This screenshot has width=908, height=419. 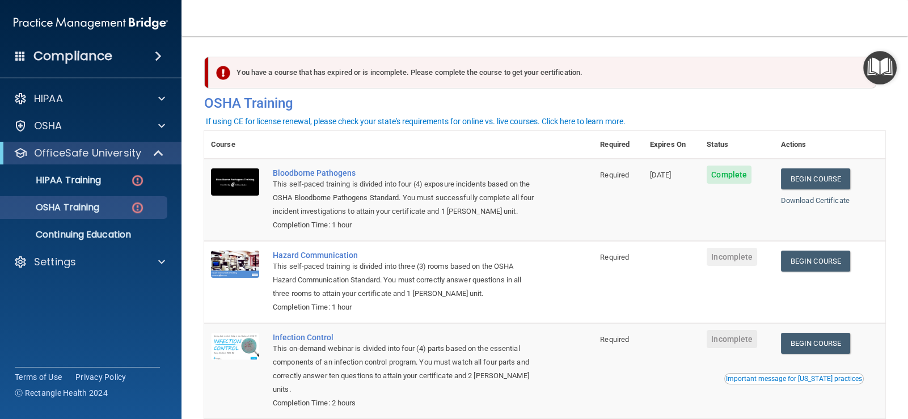 I want to click on img: exclamation-circle-solid-danger.72ef9ffc.png, so click(x=223, y=73).